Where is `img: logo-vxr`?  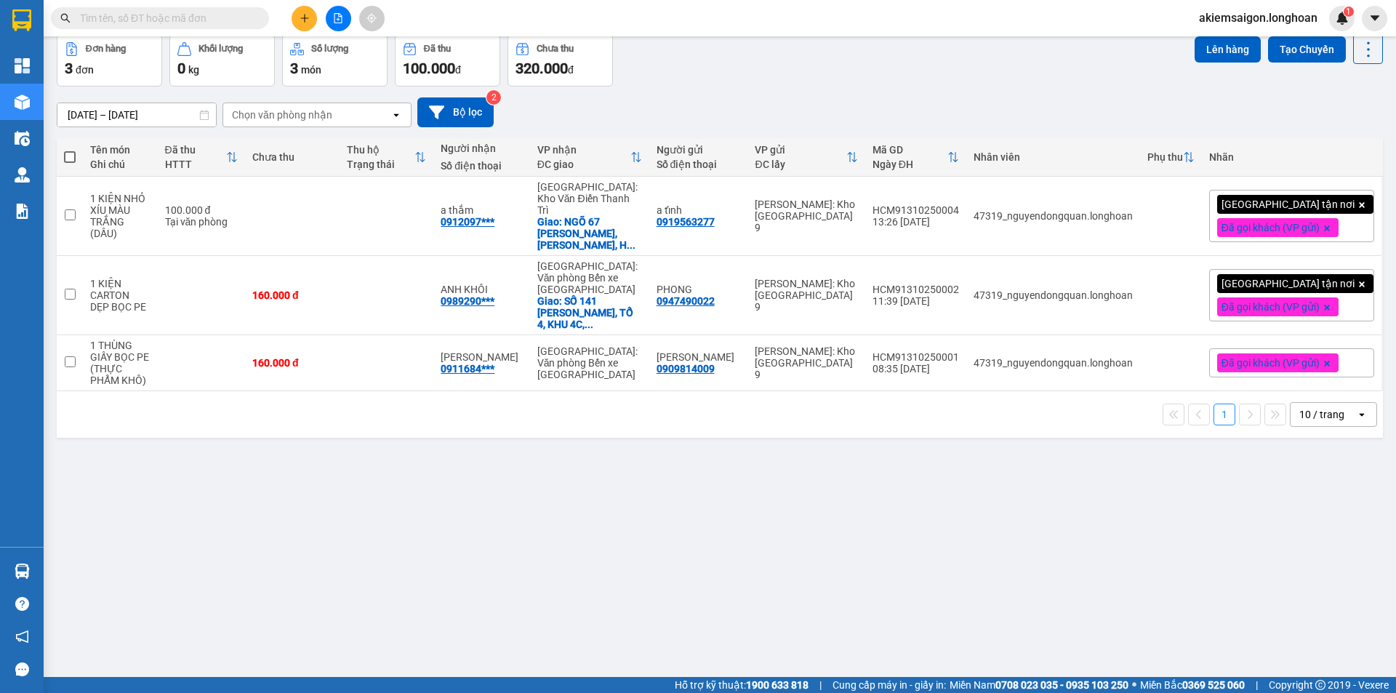 img: logo-vxr is located at coordinates (22, 20).